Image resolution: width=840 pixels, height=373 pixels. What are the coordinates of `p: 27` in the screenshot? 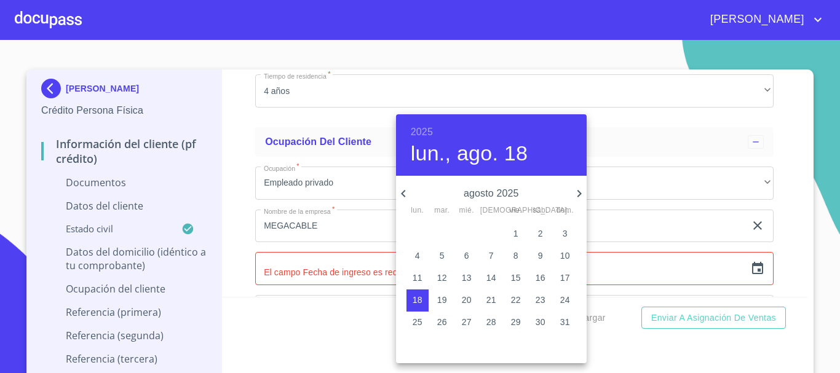 It's located at (467, 322).